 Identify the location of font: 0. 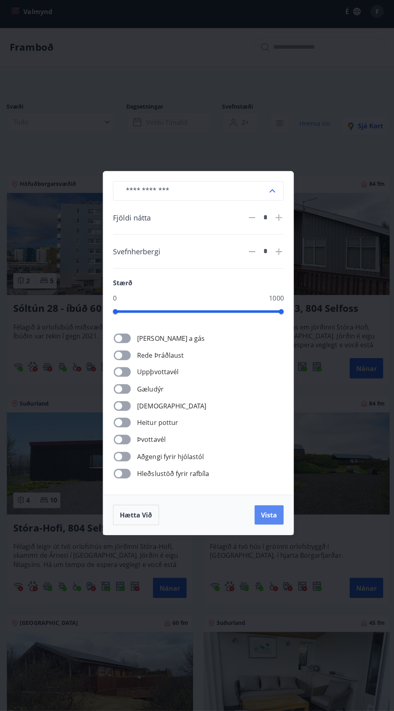
(114, 301).